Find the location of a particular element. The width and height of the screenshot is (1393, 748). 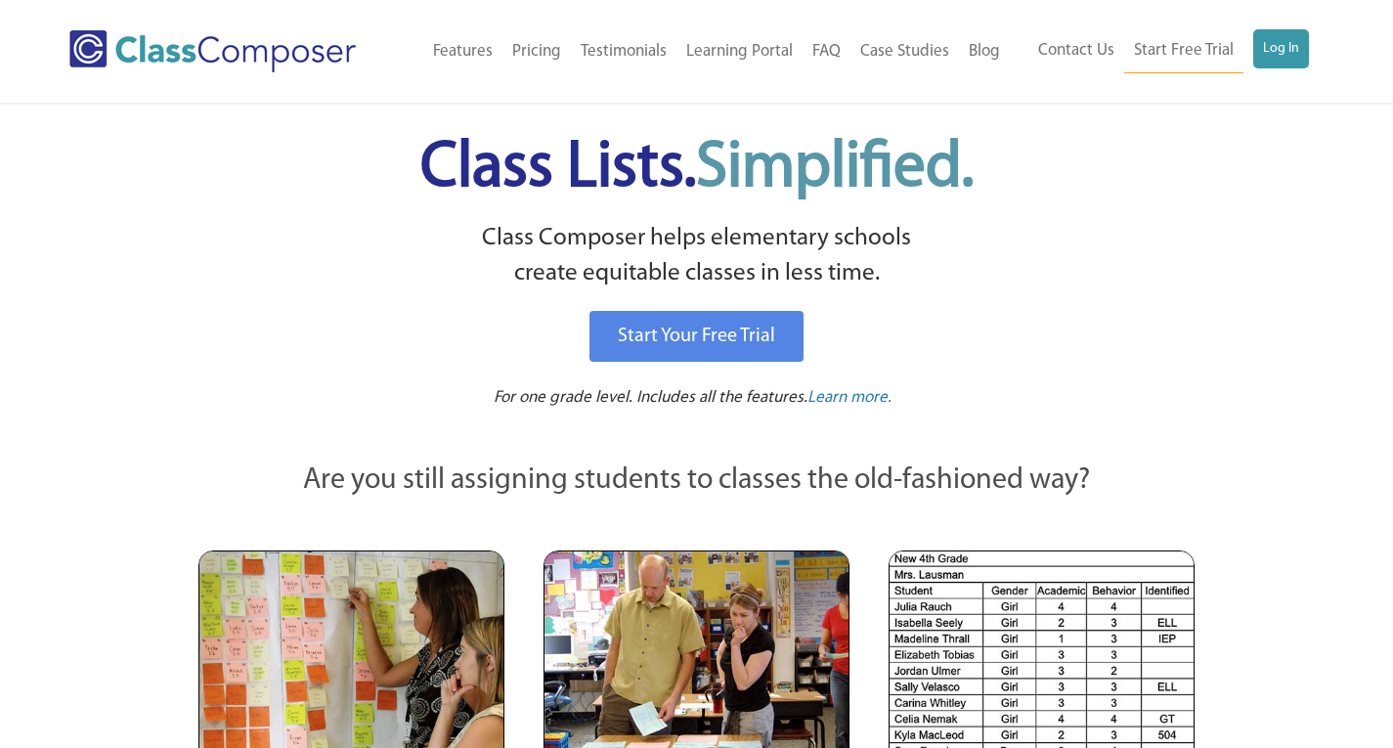

p: Class Composer helps elementary schools create equitable classes in less time. is located at coordinates (697, 256).